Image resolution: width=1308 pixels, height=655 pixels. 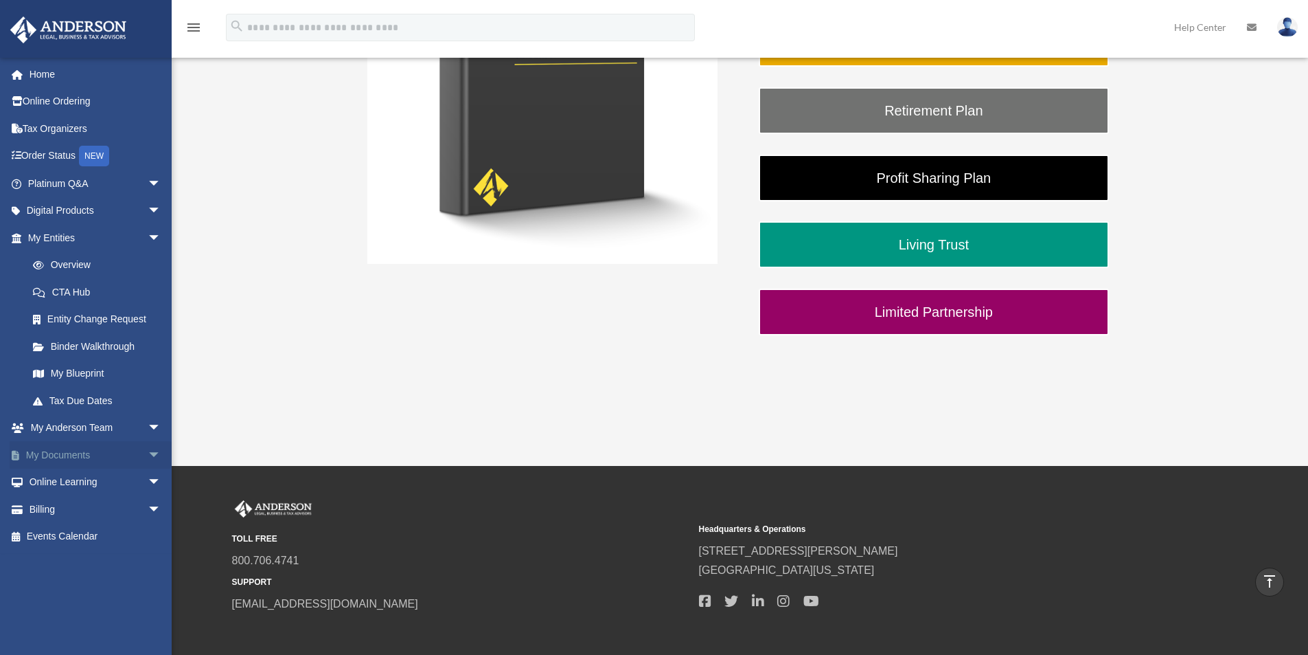 I want to click on a: Living Trust, so click(x=934, y=244).